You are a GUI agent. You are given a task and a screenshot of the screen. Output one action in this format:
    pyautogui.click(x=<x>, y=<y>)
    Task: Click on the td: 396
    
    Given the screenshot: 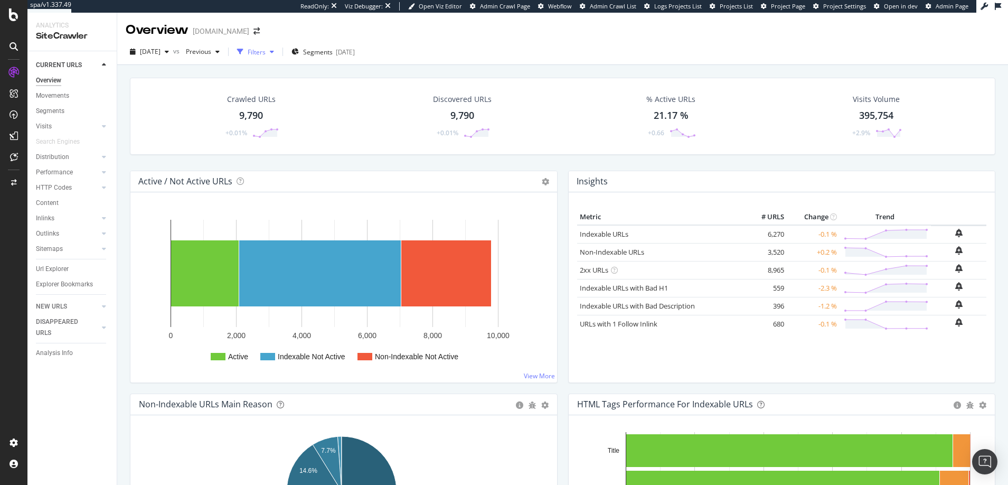 What is the action you would take?
    pyautogui.click(x=766, y=306)
    